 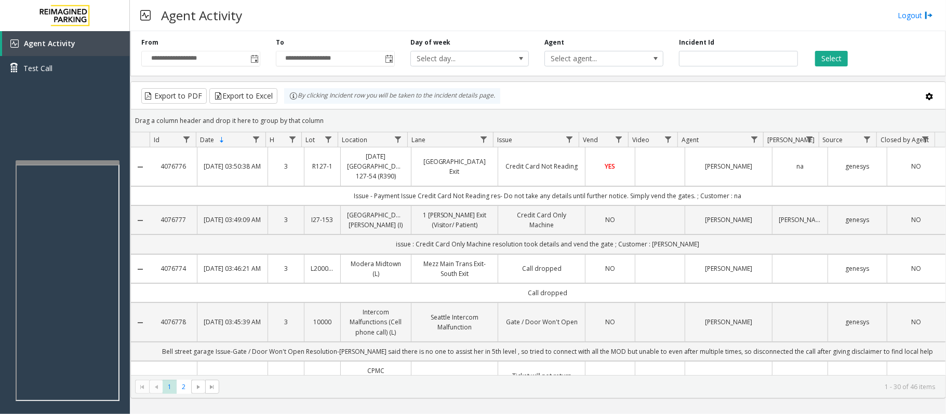 What do you see at coordinates (311, 140) in the screenshot?
I see `span: Lot` at bounding box center [311, 140].